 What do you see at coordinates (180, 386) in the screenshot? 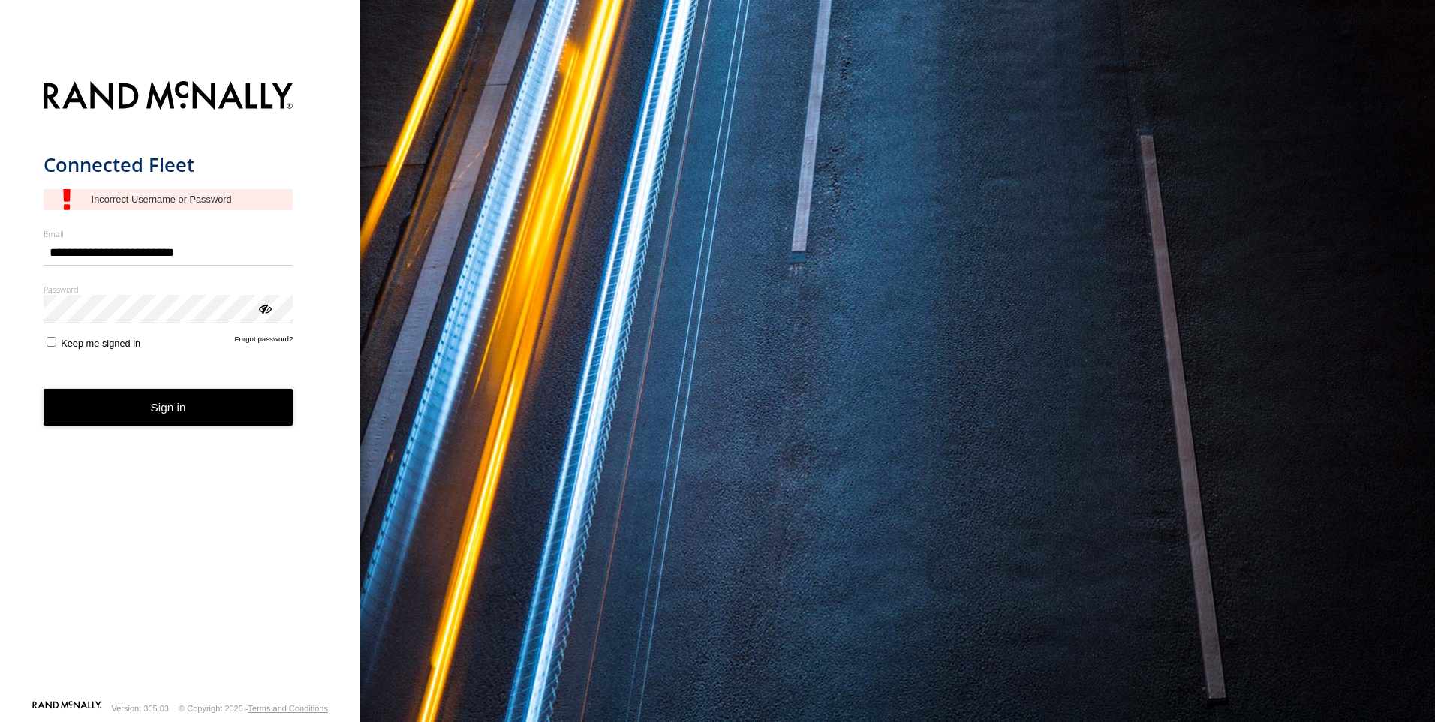
I see `form: main` at bounding box center [180, 386].